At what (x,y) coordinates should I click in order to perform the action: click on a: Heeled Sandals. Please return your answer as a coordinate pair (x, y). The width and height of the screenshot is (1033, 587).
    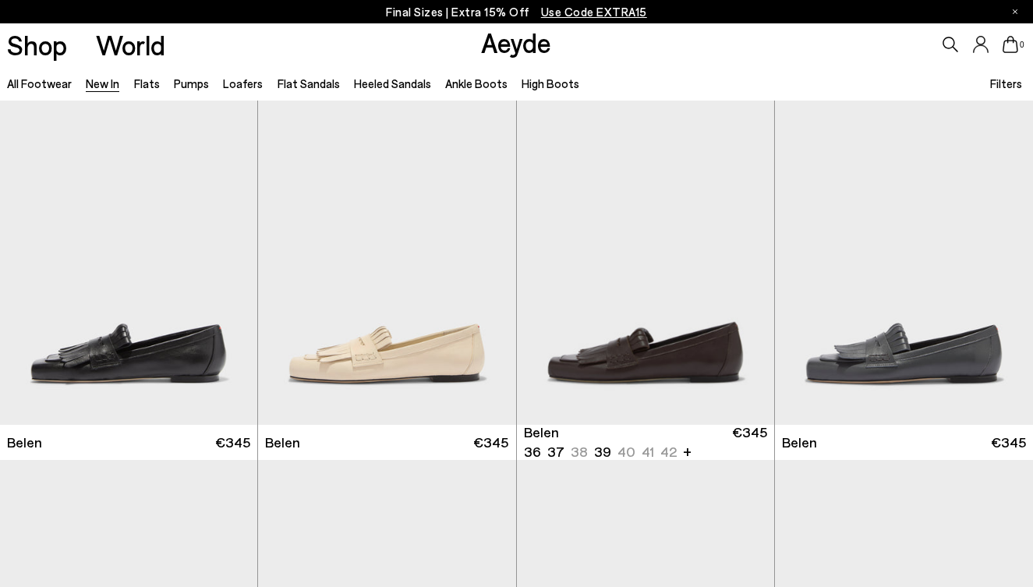
    Looking at the image, I should click on (392, 83).